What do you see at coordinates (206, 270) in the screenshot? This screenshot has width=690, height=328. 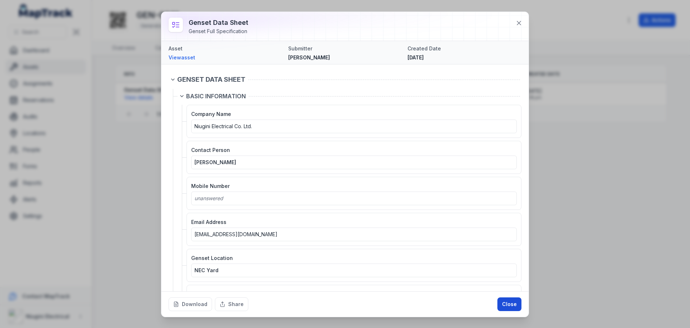 I see `span: NEC Yard` at bounding box center [206, 270].